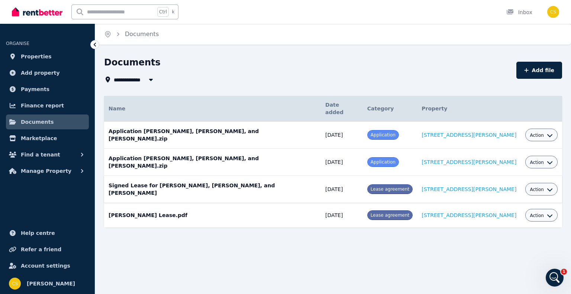 The width and height of the screenshot is (571, 294). I want to click on div: Did that answer your question?, so click(53, 206).